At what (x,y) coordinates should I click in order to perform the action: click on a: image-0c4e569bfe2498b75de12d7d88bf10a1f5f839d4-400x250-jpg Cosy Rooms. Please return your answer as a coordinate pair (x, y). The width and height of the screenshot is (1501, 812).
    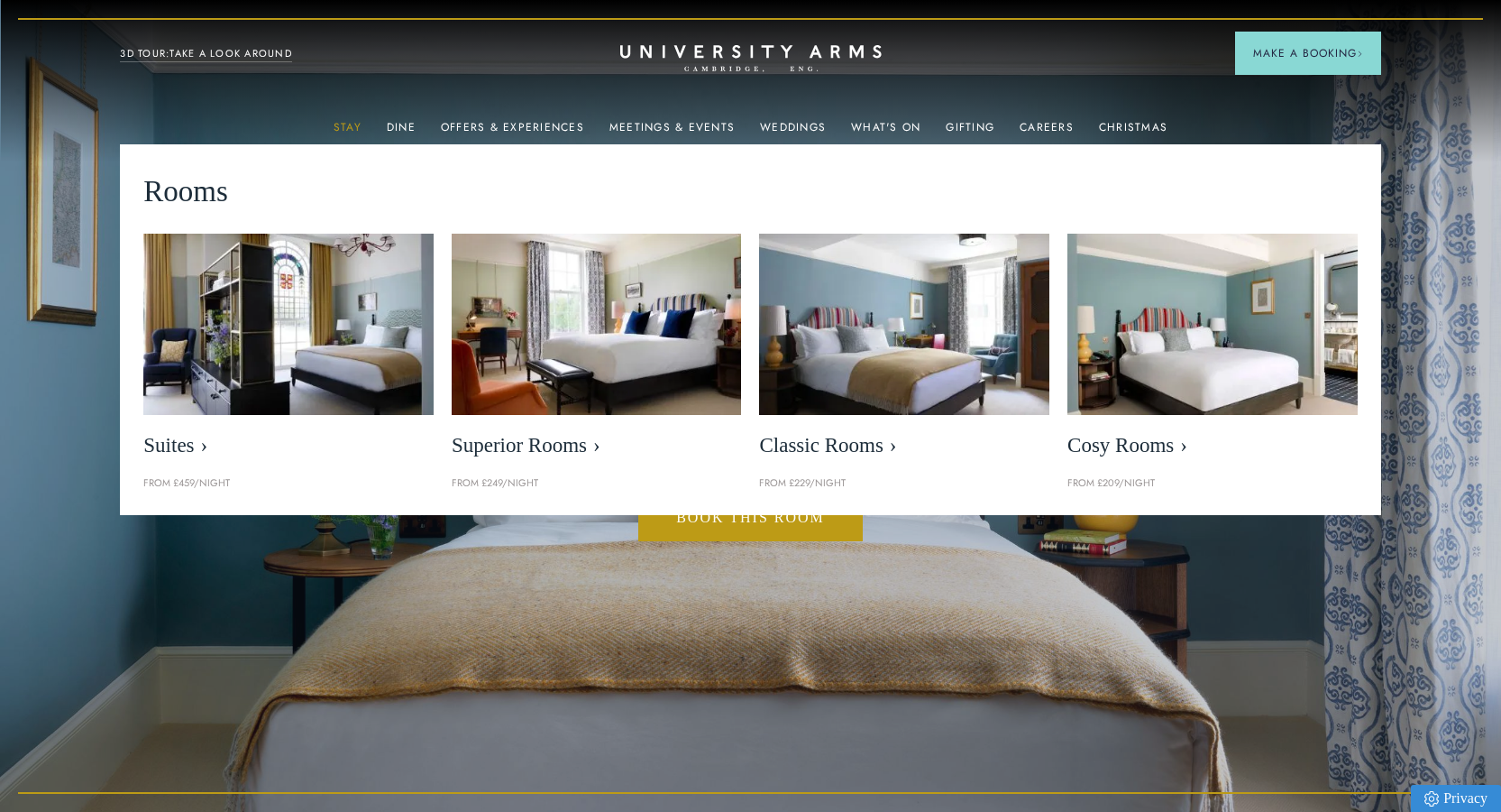
    Looking at the image, I should click on (1213, 350).